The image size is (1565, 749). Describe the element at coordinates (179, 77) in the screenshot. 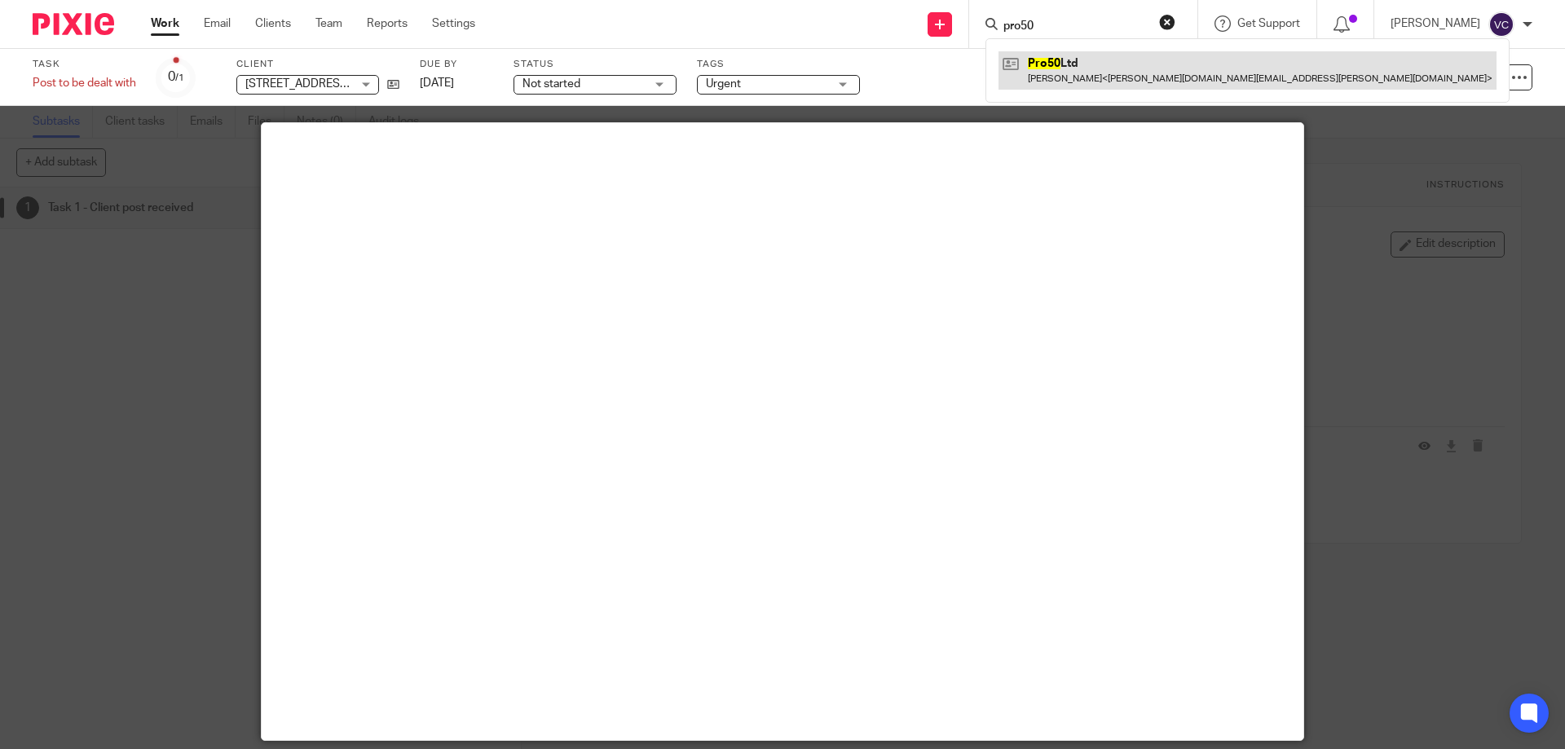

I see `small: /1` at that location.